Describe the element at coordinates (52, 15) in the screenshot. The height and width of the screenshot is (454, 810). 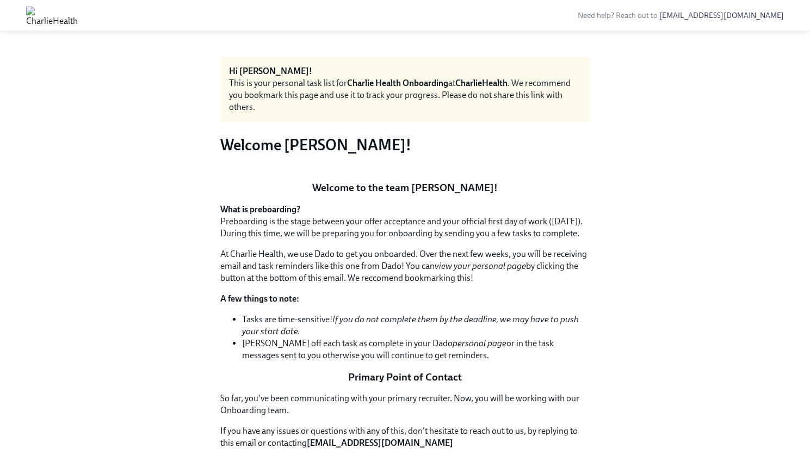
I see `img: CharlieHealth` at that location.